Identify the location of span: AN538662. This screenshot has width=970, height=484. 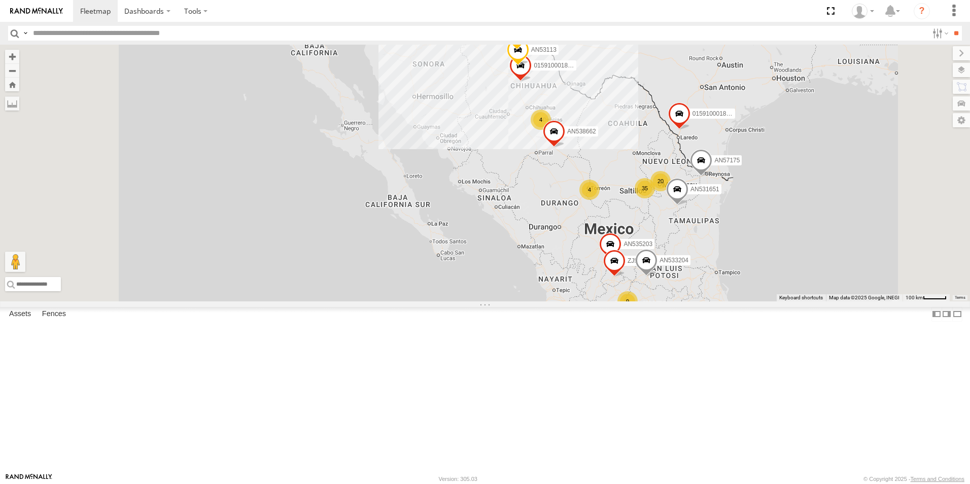
(581, 131).